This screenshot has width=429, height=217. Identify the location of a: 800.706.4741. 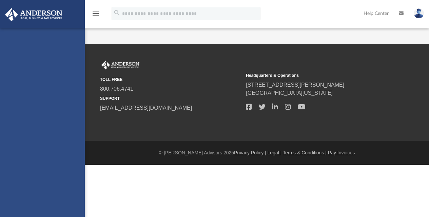
(117, 89).